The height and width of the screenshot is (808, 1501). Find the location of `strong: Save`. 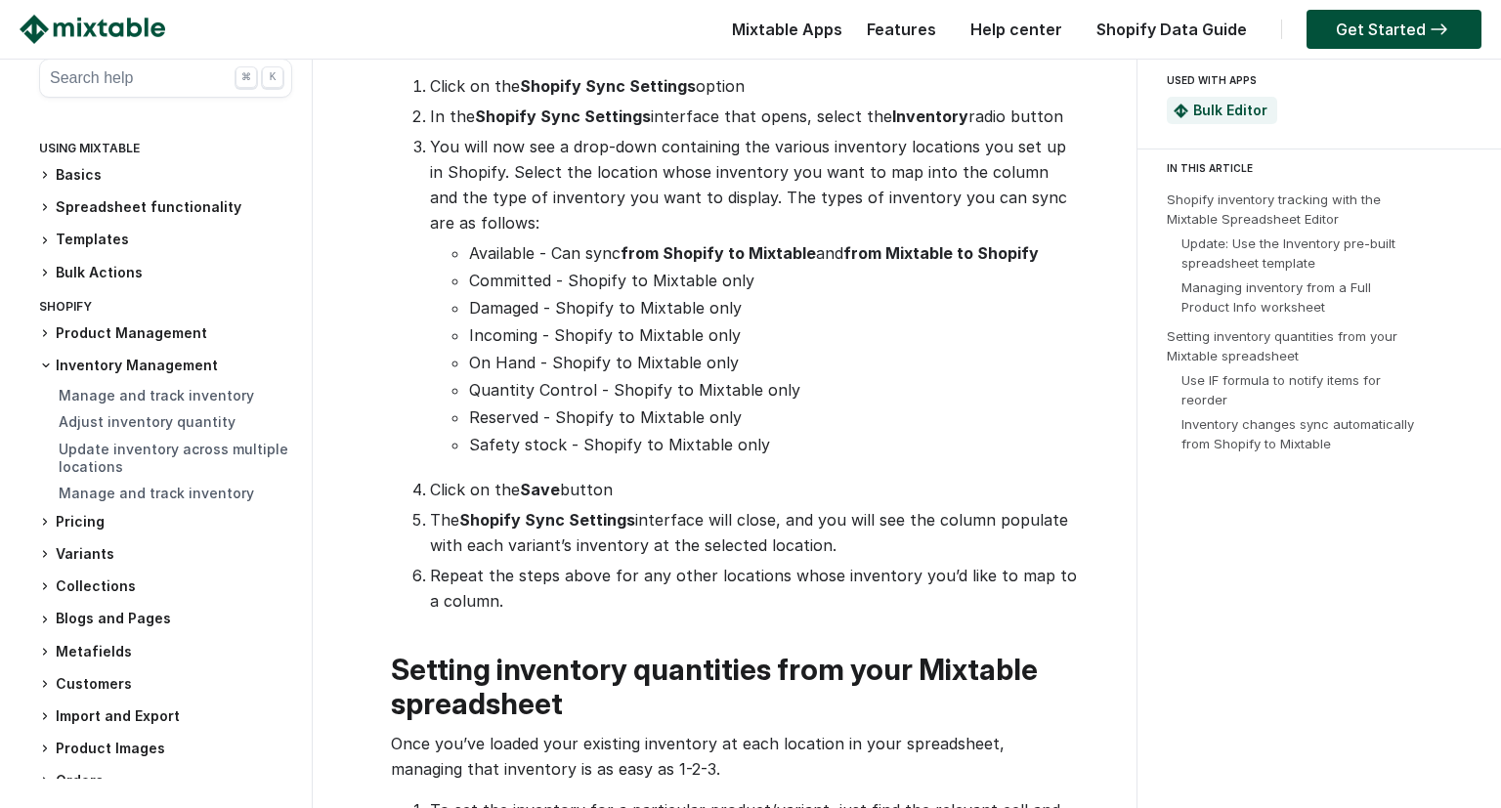

strong: Save is located at coordinates (539, 490).